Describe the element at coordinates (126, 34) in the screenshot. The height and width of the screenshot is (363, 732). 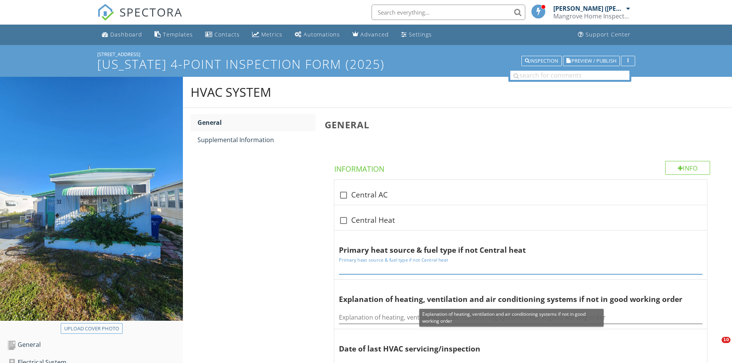
I see `div: Dashboard` at that location.